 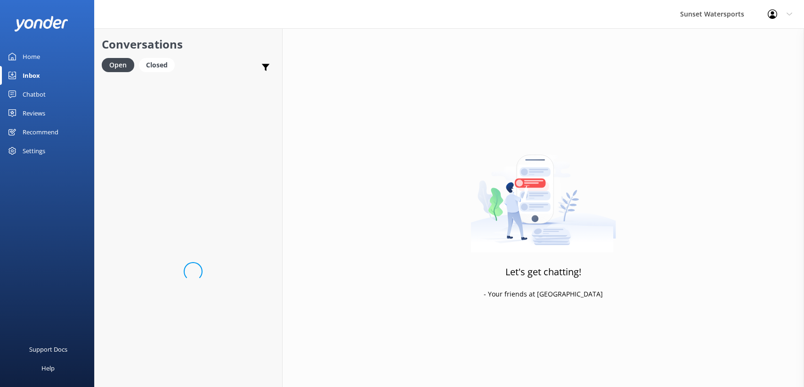 What do you see at coordinates (34, 113) in the screenshot?
I see `div: Reviews` at bounding box center [34, 113].